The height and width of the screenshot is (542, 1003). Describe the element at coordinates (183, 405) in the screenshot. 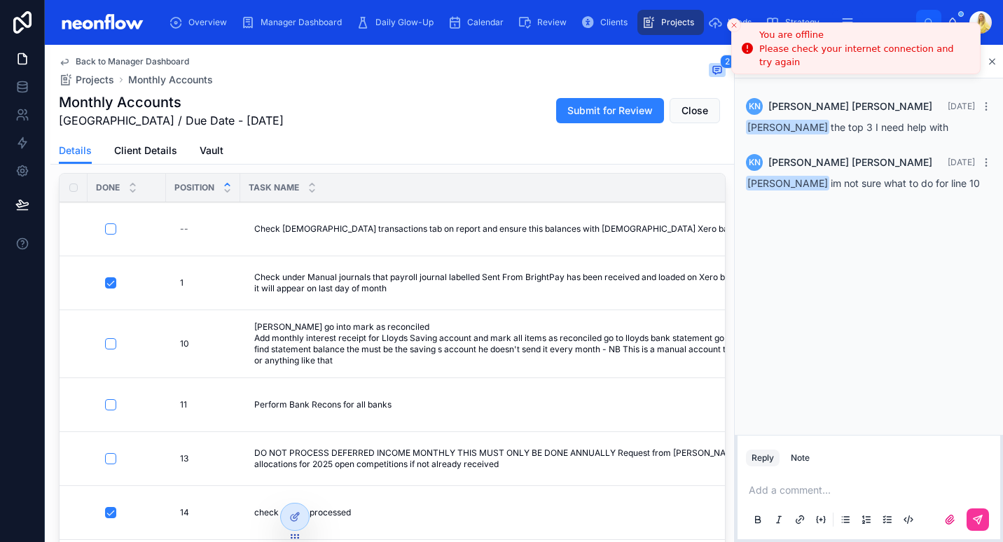

I see `span: 11` at that location.